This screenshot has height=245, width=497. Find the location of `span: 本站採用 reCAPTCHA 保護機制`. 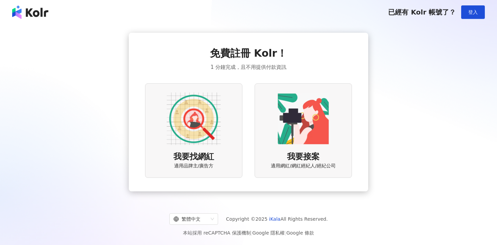

span: 本站採用 reCAPTCHA 保護機制 is located at coordinates (248, 233).